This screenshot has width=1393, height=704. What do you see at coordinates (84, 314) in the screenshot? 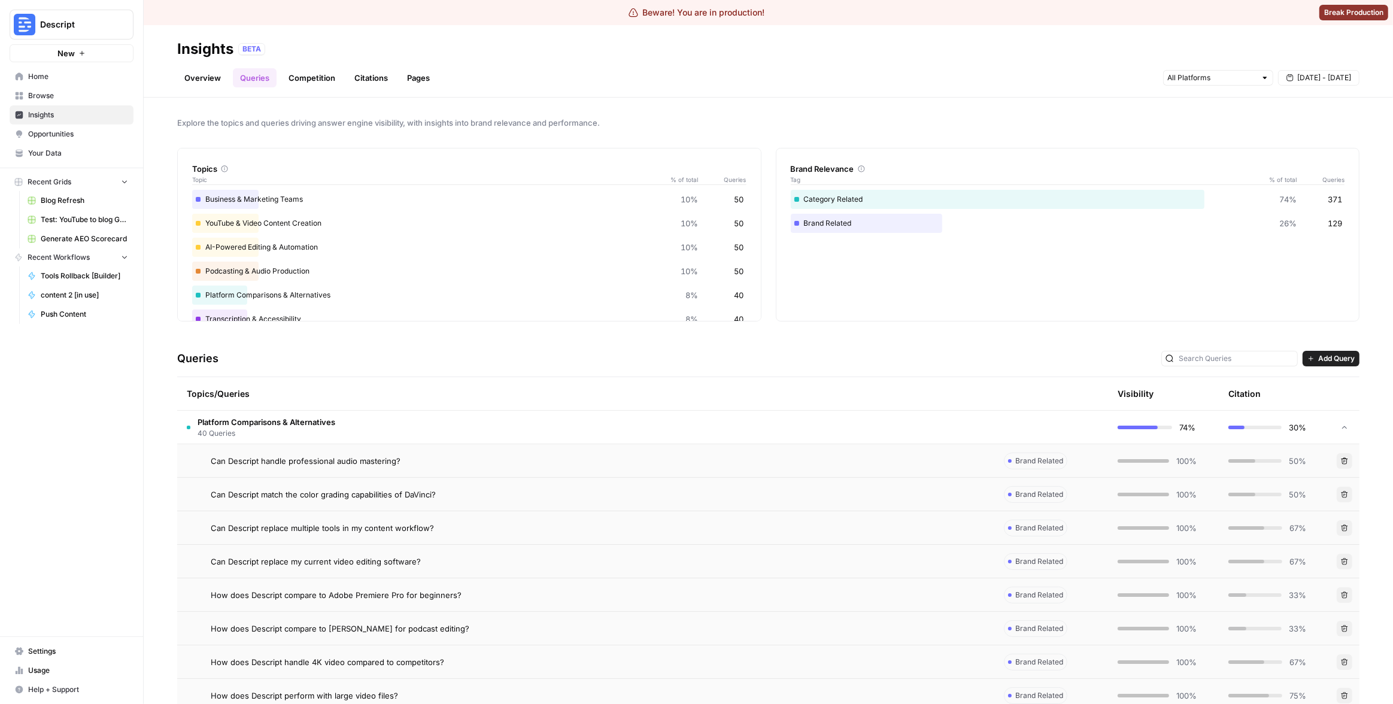
I see `span: Push Content` at bounding box center [84, 314].